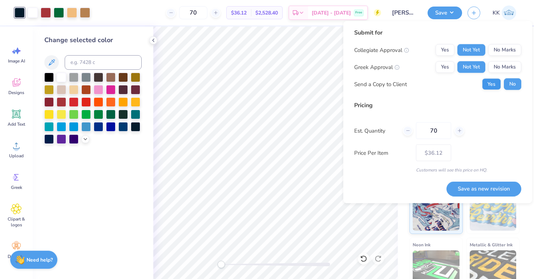  Describe the element at coordinates (358, 13) in the screenshot. I see `span: Free` at that location.